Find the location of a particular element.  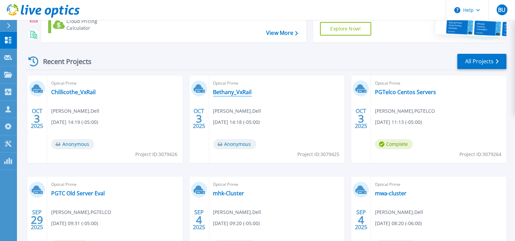

a: PGTelco Centos Servers is located at coordinates (405, 92).